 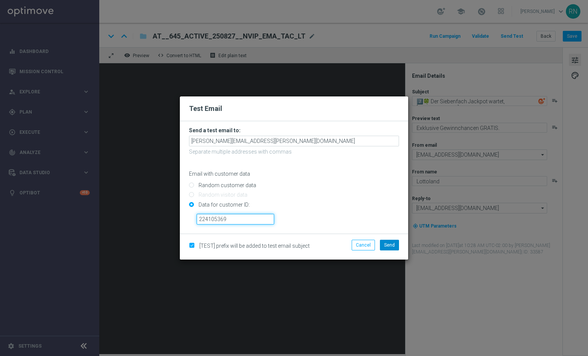 I want to click on h3: Send a test email to:, so click(x=294, y=131).